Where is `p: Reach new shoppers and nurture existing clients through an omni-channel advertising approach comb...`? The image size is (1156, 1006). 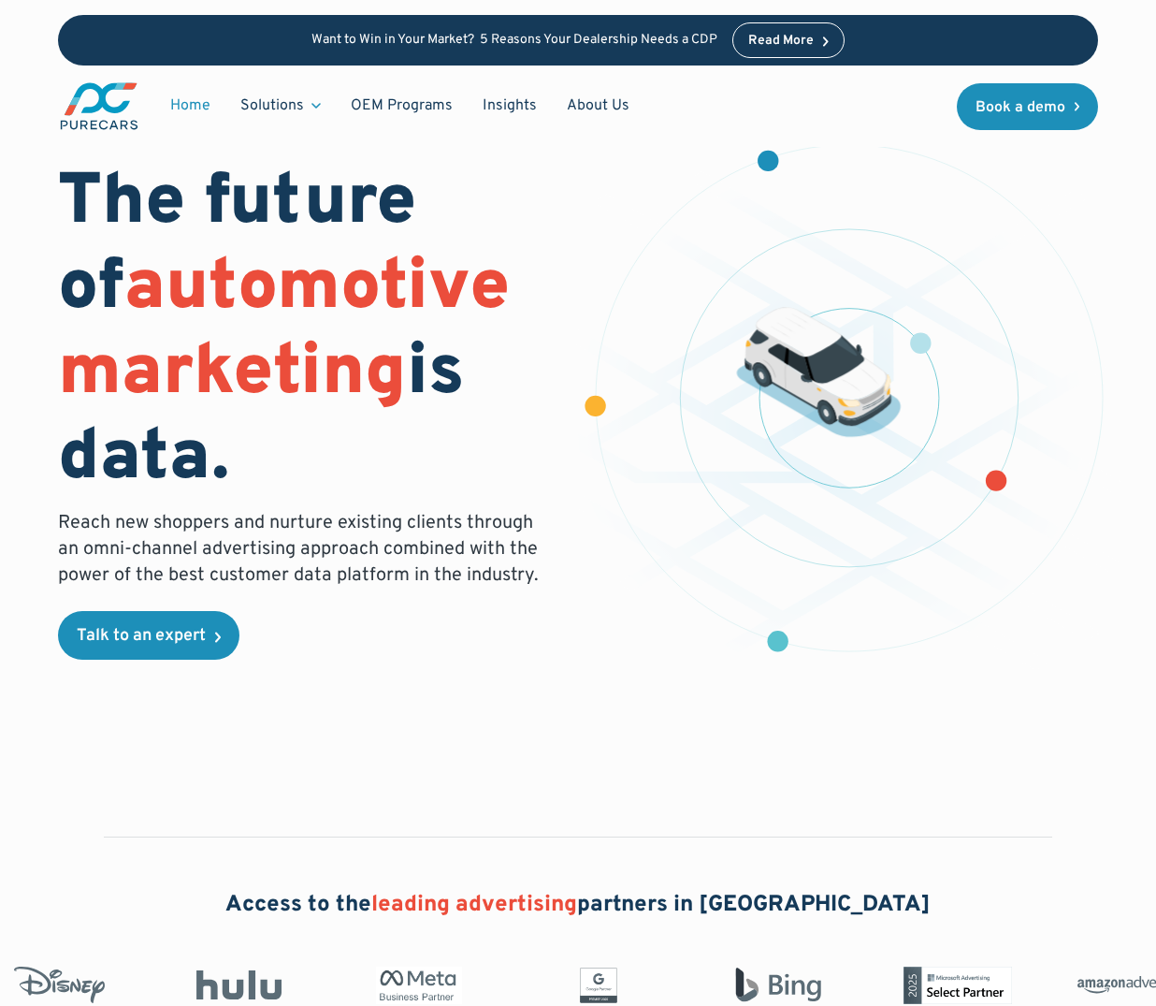
p: Reach new shoppers and nurture existing clients through an omni-channel advertising approach comb... is located at coordinates (307, 549).